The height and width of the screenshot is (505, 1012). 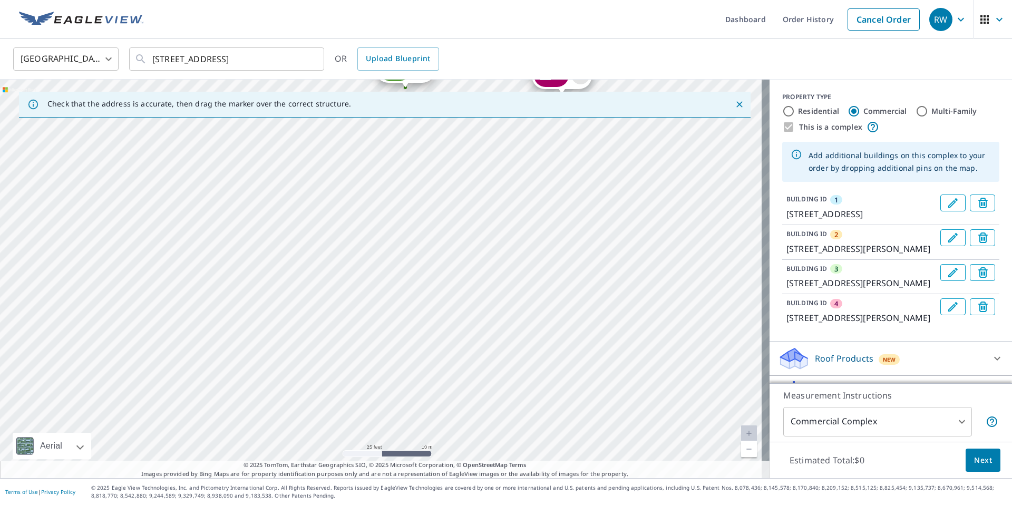 What do you see at coordinates (836, 200) in the screenshot?
I see `span: 1` at bounding box center [836, 200].